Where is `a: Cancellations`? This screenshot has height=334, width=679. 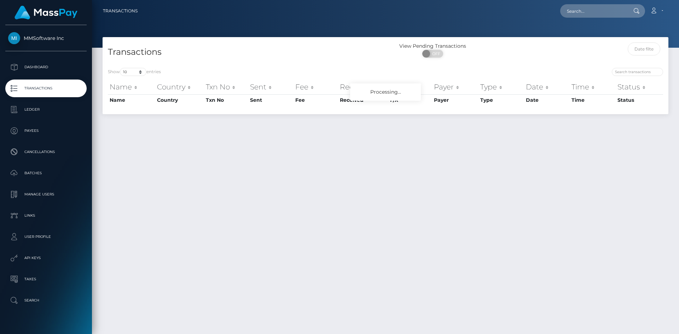
a: Cancellations is located at coordinates (46, 152).